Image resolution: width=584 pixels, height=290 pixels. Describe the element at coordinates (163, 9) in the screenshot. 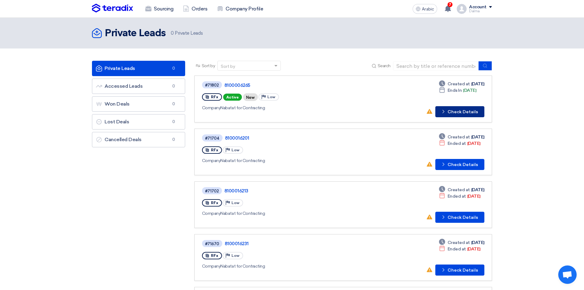

I see `font: Sourcing` at that location.